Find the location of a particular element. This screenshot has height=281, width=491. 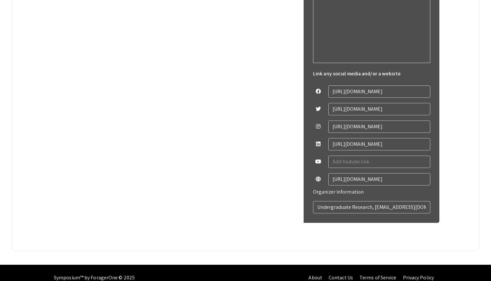

input: Add Youtube link is located at coordinates (379, 162).